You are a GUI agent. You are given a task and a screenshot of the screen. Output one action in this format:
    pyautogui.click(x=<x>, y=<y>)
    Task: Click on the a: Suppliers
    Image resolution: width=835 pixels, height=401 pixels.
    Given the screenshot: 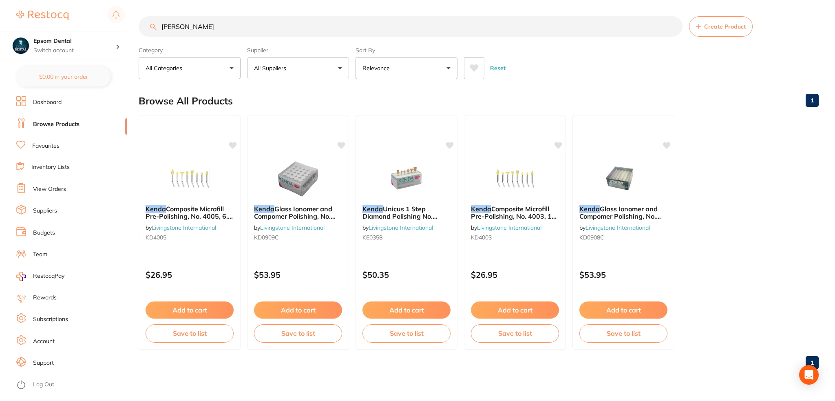 What is the action you would take?
    pyautogui.click(x=45, y=211)
    